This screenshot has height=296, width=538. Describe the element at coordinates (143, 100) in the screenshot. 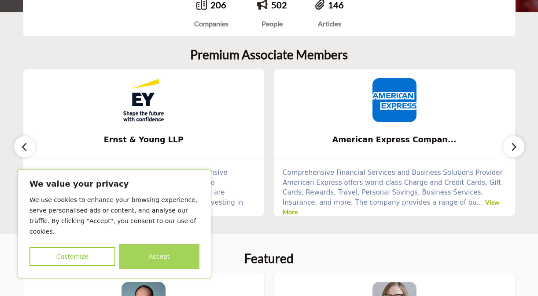

I see `img: Ernst & Young LLP` at that location.